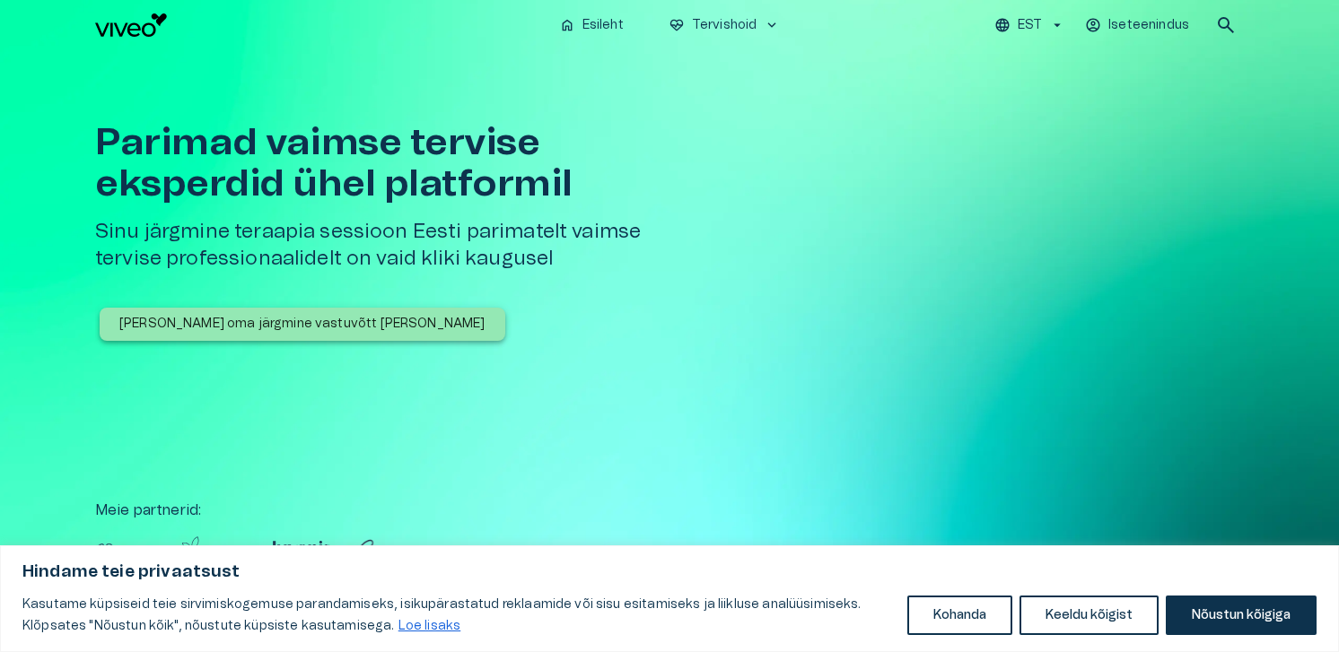 The height and width of the screenshot is (652, 1339). Describe the element at coordinates (603, 25) in the screenshot. I see `p: Esileht` at that location.